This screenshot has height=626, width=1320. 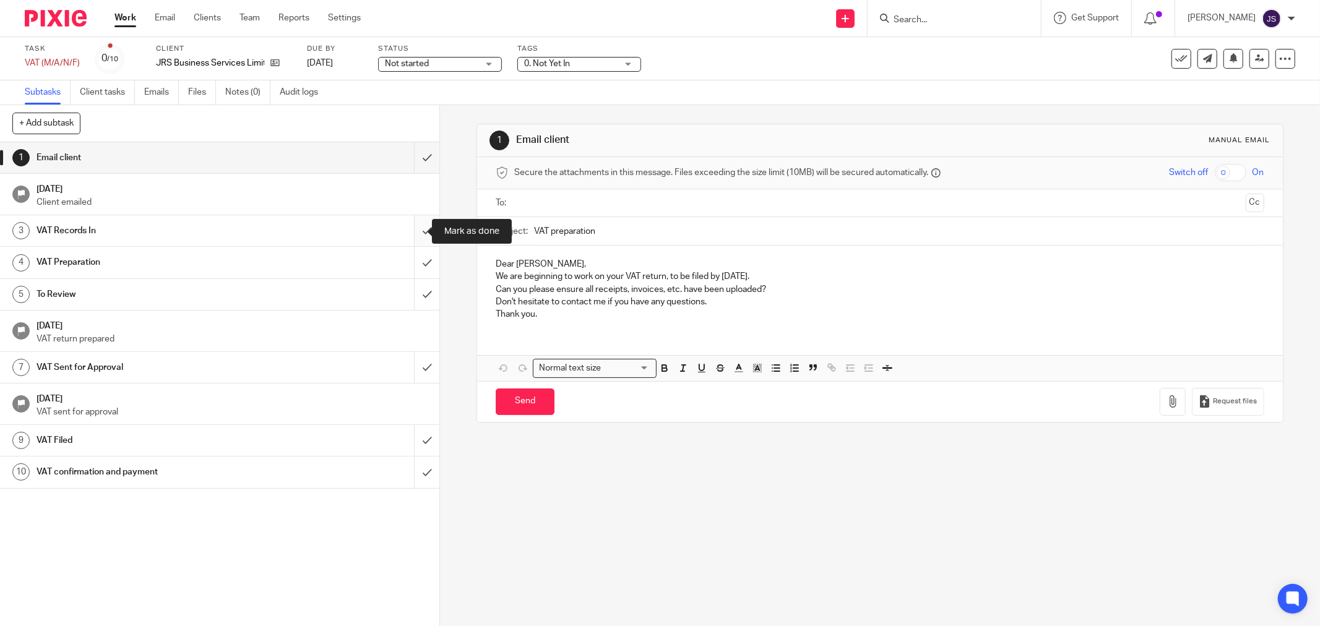 What do you see at coordinates (21, 231) in the screenshot?
I see `div: 3` at bounding box center [21, 231].